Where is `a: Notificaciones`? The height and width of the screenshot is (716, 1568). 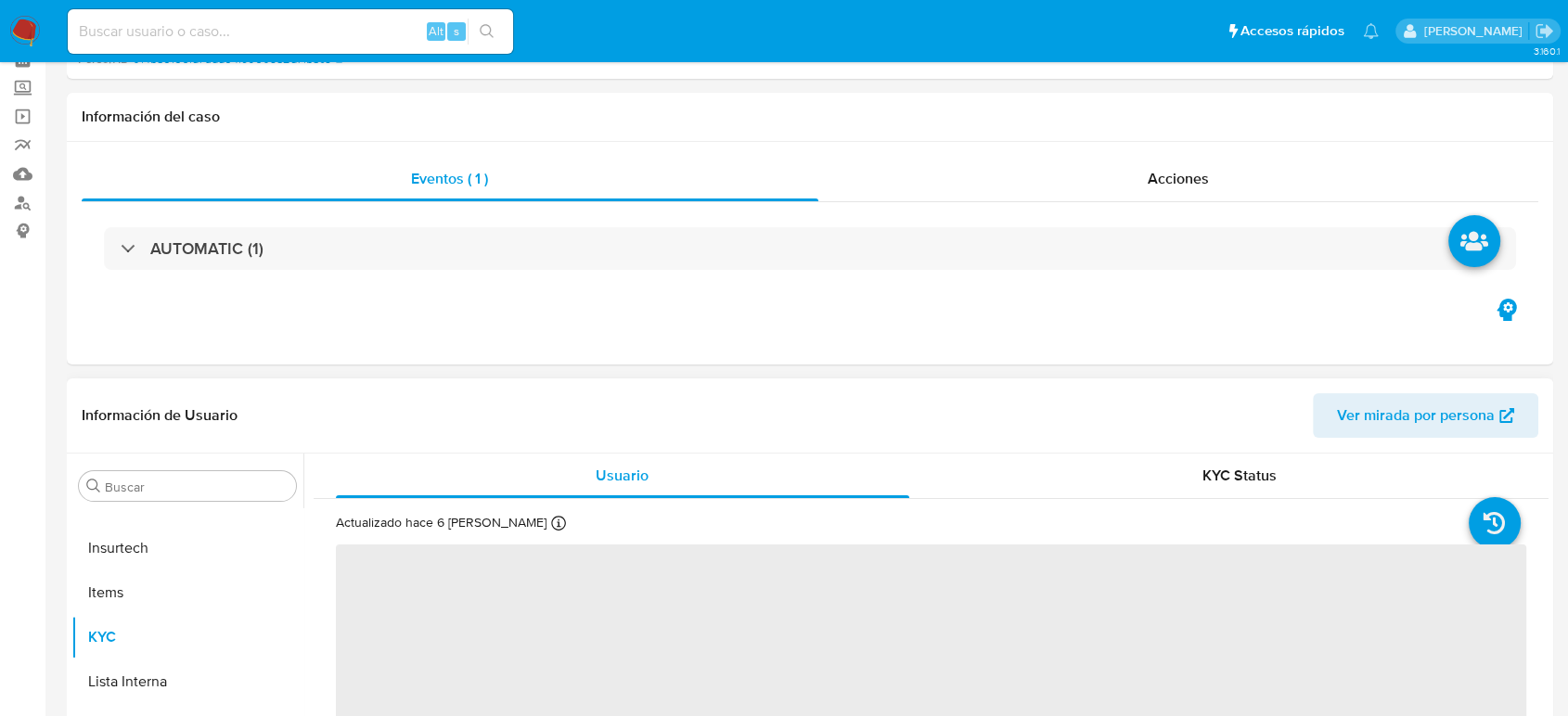
a: Notificaciones is located at coordinates (1370, 31).